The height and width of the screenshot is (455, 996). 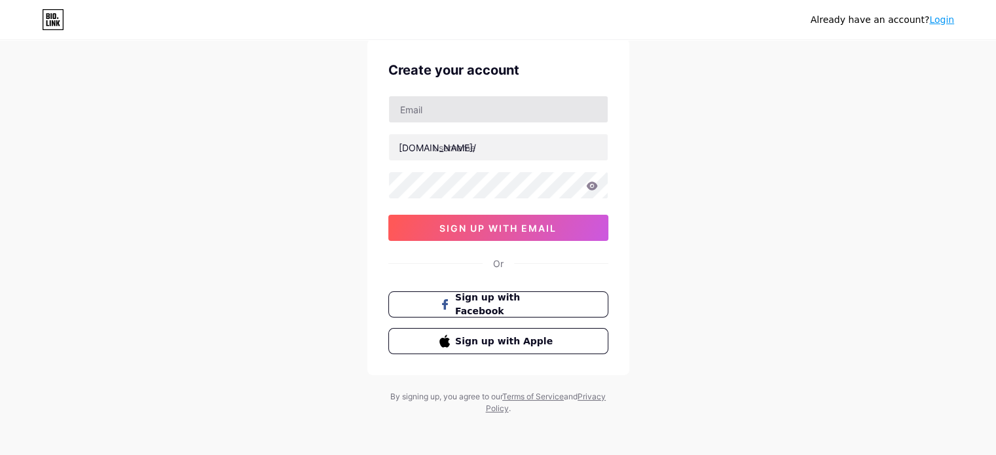 I want to click on div: Create your account, so click(x=498, y=70).